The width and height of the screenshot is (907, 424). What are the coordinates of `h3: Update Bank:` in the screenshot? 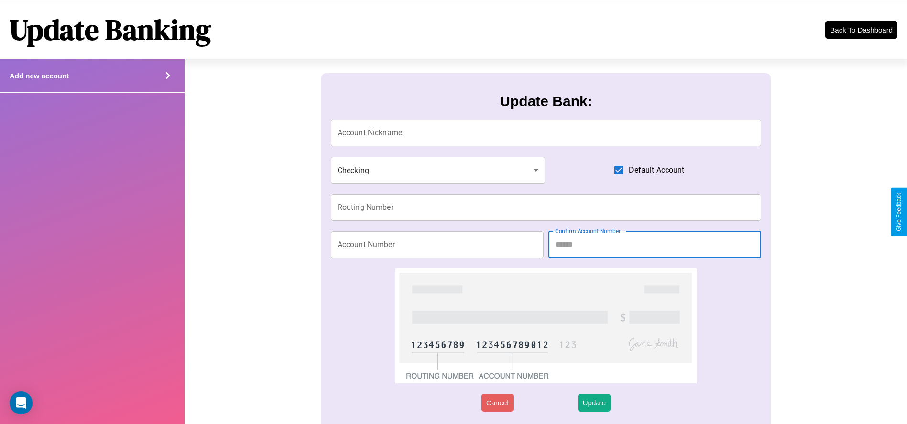 It's located at (546, 101).